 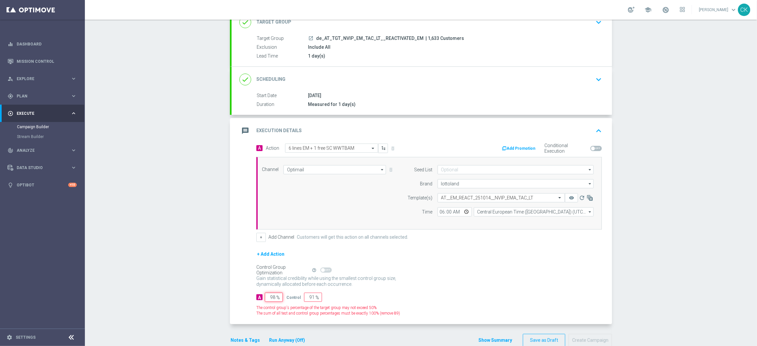 What do you see at coordinates (42, 113) in the screenshot?
I see `button: play_circle_outline Execute keyboard_arrow_right` at bounding box center [42, 113].